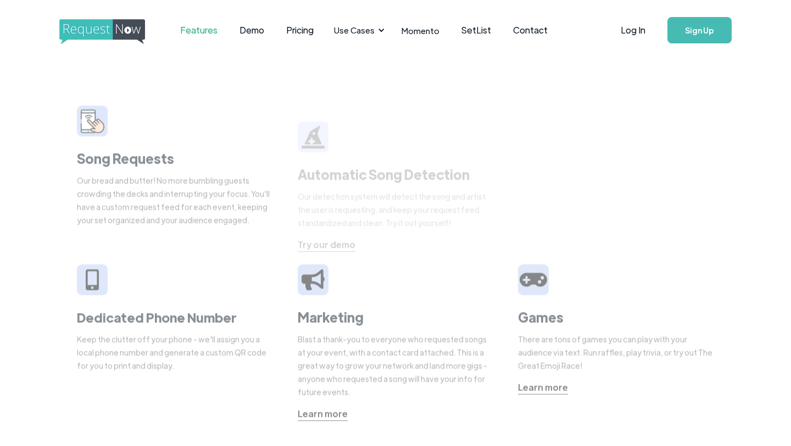  I want to click on a: Momento, so click(420, 30).